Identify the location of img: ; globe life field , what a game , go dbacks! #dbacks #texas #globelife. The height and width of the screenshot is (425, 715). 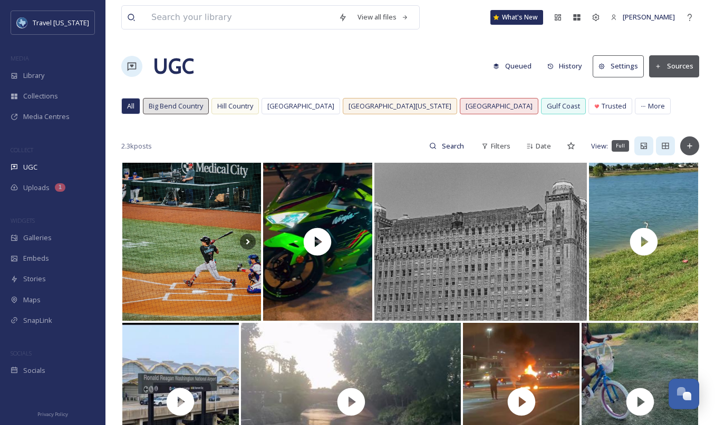
(191, 242).